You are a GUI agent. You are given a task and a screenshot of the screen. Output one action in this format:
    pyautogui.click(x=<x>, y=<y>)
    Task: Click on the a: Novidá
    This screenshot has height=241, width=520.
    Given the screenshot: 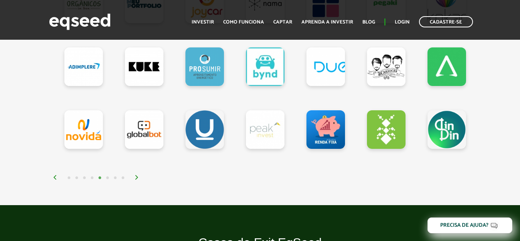 What is the action you would take?
    pyautogui.click(x=84, y=129)
    